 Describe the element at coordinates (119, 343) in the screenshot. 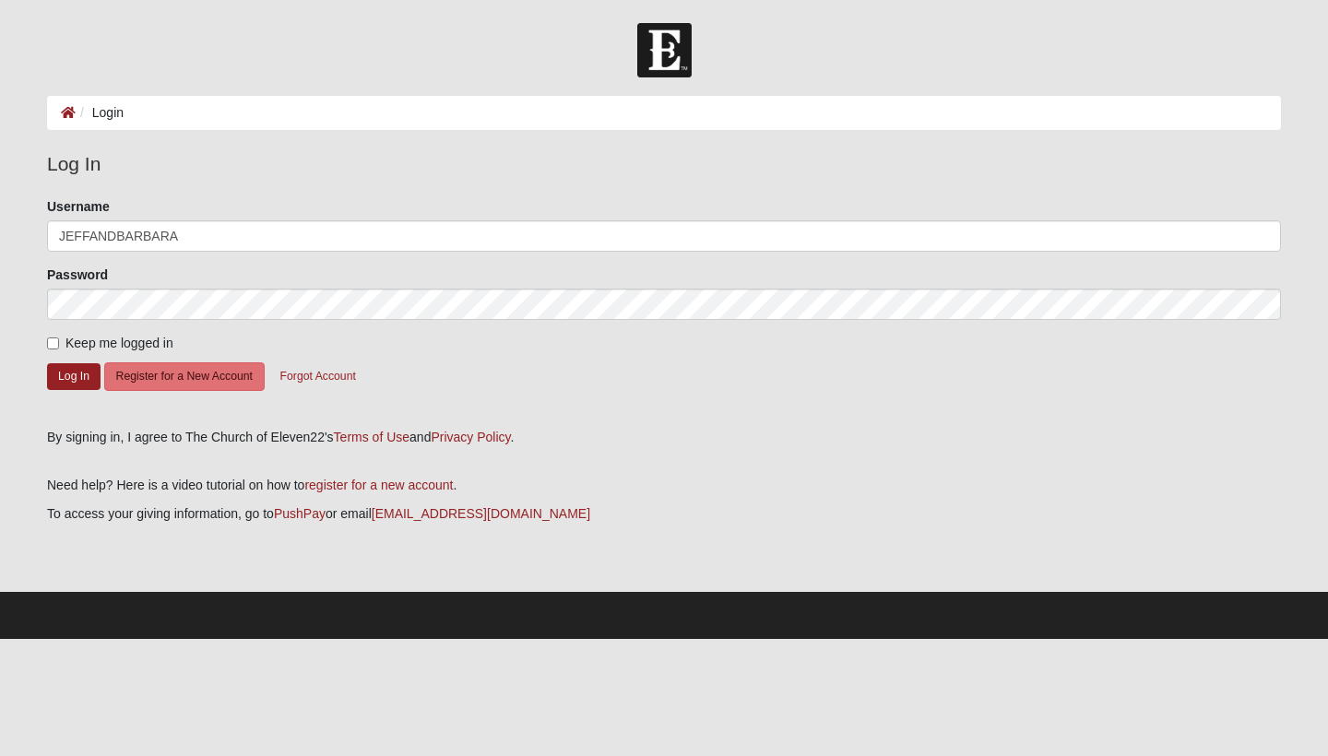

I see `span: Keep me logged in` at that location.